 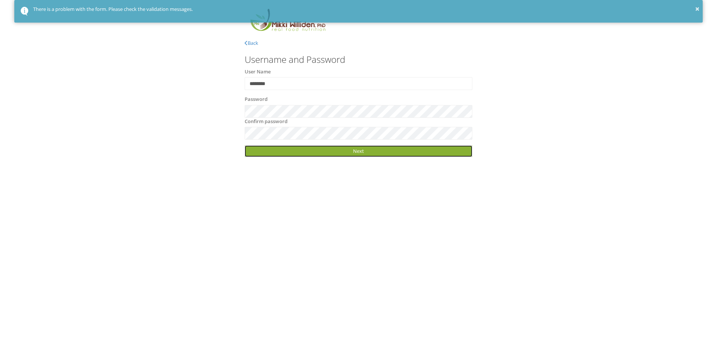 I want to click on keeper-lock: Open Keeper Popup, so click(x=463, y=111).